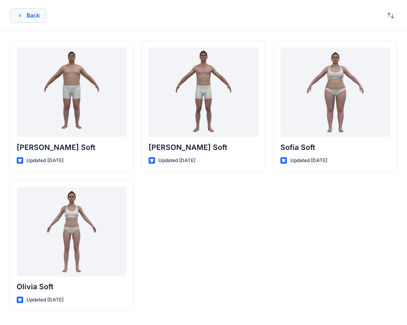 Image resolution: width=407 pixels, height=325 pixels. What do you see at coordinates (203, 92) in the screenshot?
I see `a: Oliver Soft` at bounding box center [203, 92].